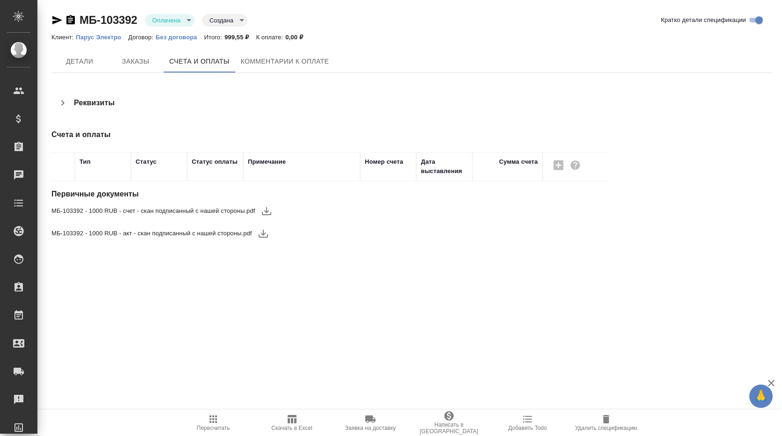 The image size is (782, 436). I want to click on p: 0,00 ₽, so click(297, 37).